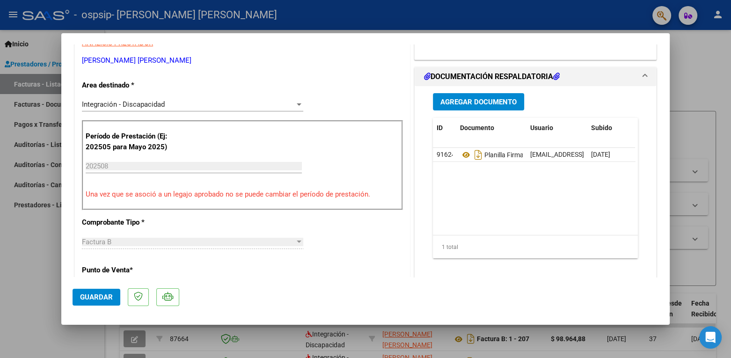 The width and height of the screenshot is (731, 358). What do you see at coordinates (535, 183) in the screenshot?
I see `div: DOCUMENTACIÓN RESPALDATORIA` at bounding box center [535, 183].